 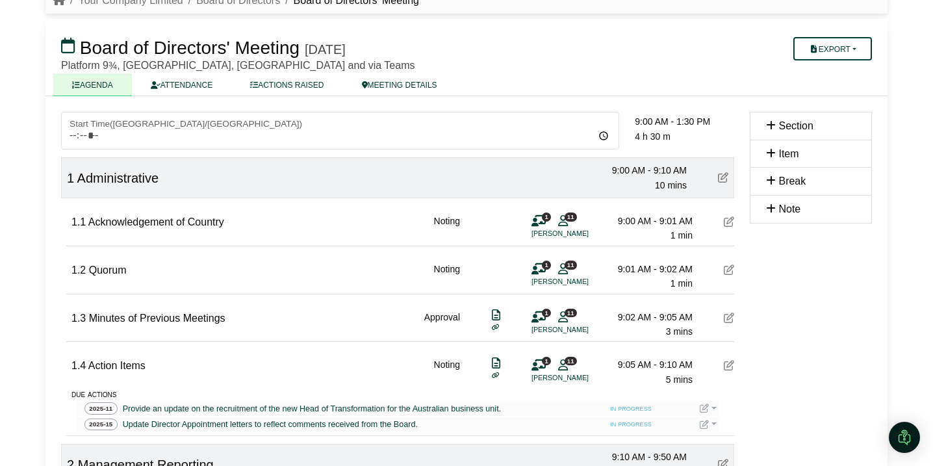 I want to click on span: 2025-11, so click(x=101, y=408).